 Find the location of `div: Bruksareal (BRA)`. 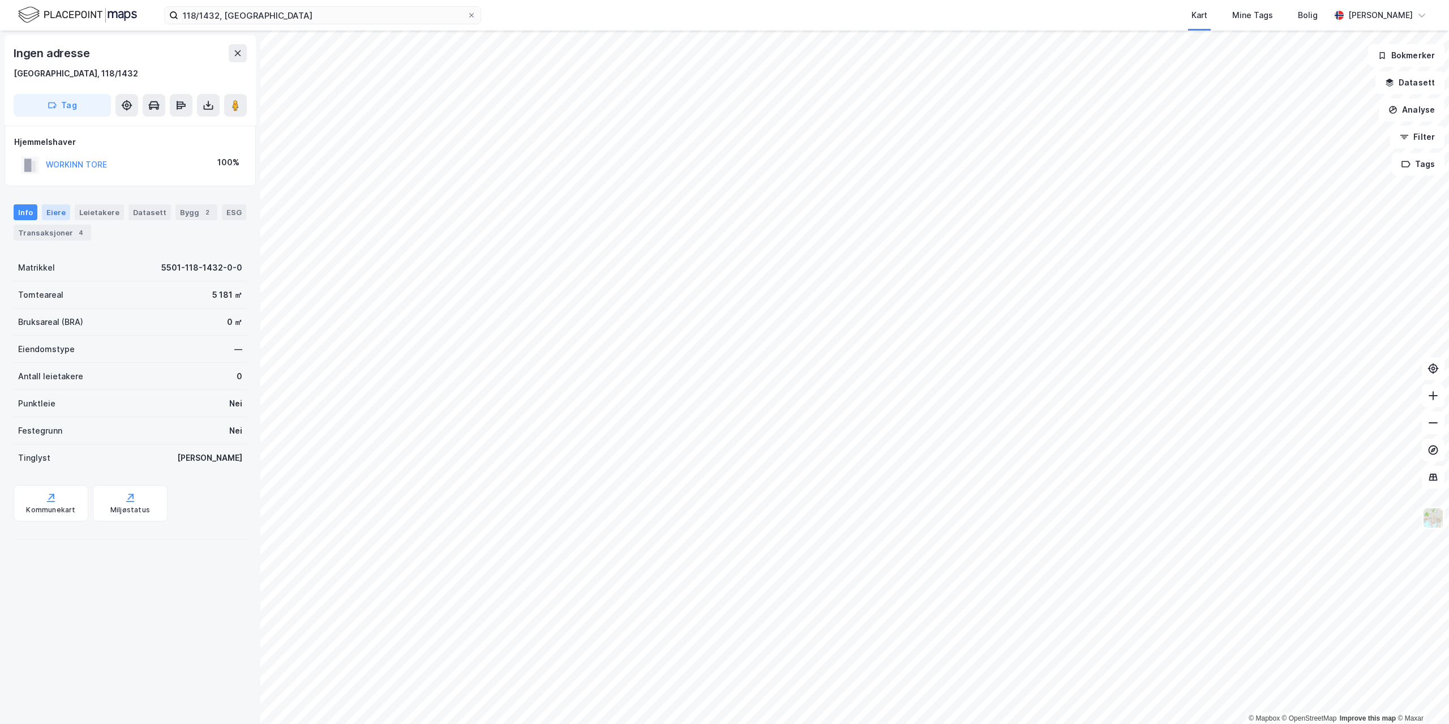

div: Bruksareal (BRA) is located at coordinates (50, 322).